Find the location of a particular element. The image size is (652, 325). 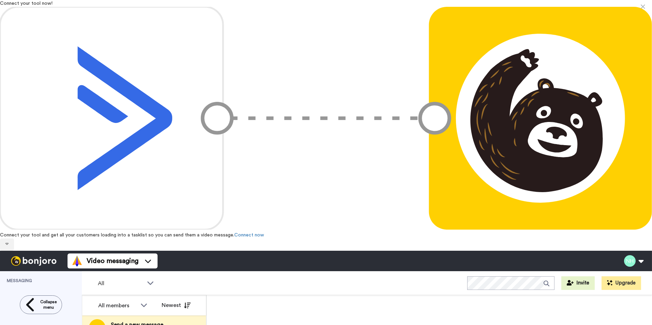

img: vm-color.svg is located at coordinates (77, 261).